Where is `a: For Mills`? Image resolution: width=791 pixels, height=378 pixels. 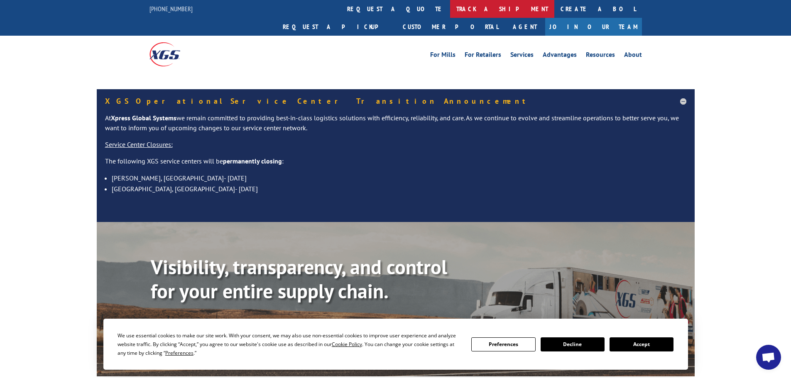 a: For Mills is located at coordinates (442, 56).